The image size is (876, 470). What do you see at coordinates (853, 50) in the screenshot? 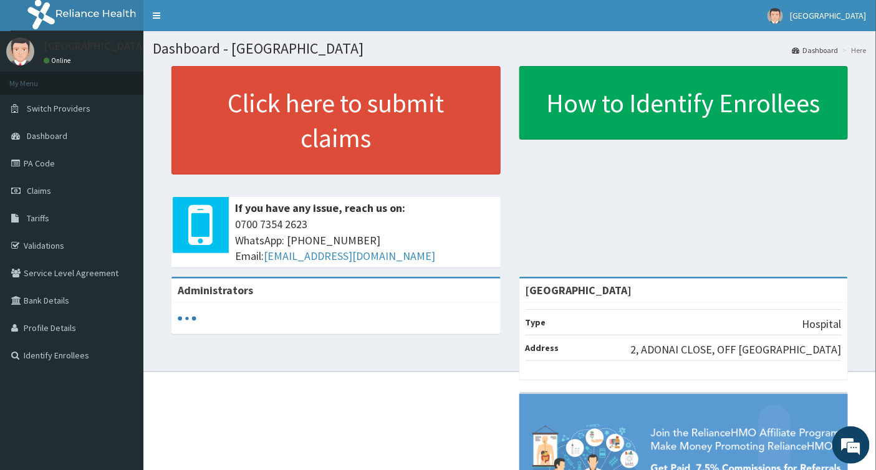
I see `li: Here` at bounding box center [853, 50].